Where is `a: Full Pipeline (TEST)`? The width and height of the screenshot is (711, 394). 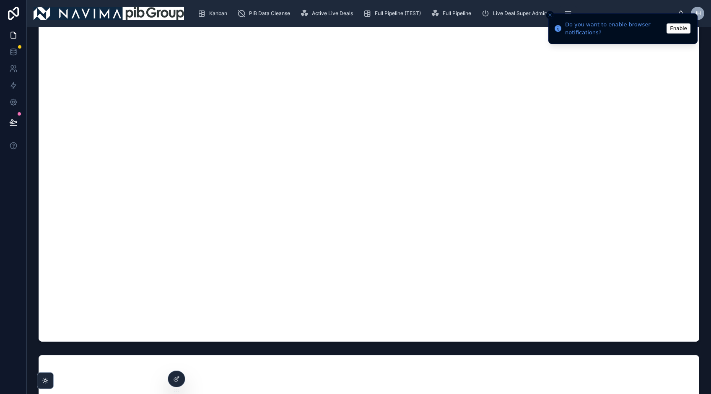
a: Full Pipeline (TEST) is located at coordinates (394, 13).